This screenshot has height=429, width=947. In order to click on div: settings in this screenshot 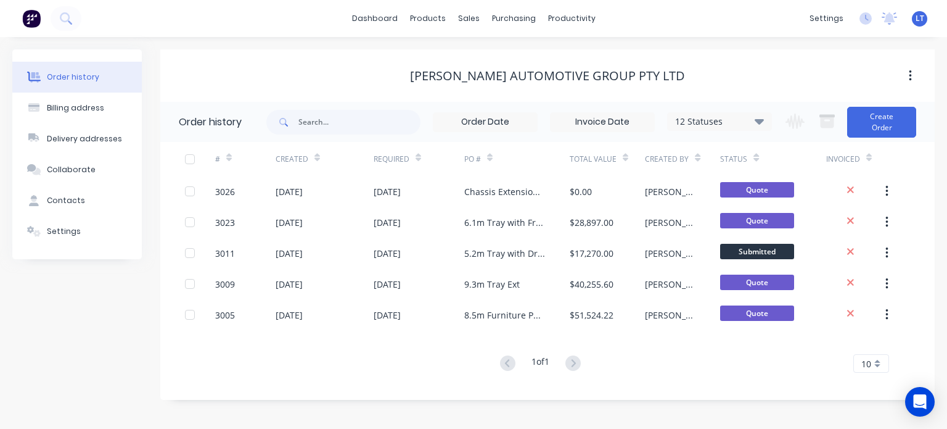, I will do `click(827, 19)`.